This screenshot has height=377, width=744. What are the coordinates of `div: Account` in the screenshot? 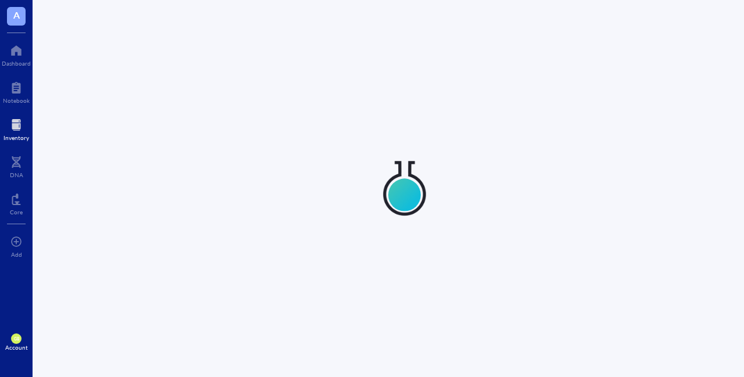 It's located at (16, 347).